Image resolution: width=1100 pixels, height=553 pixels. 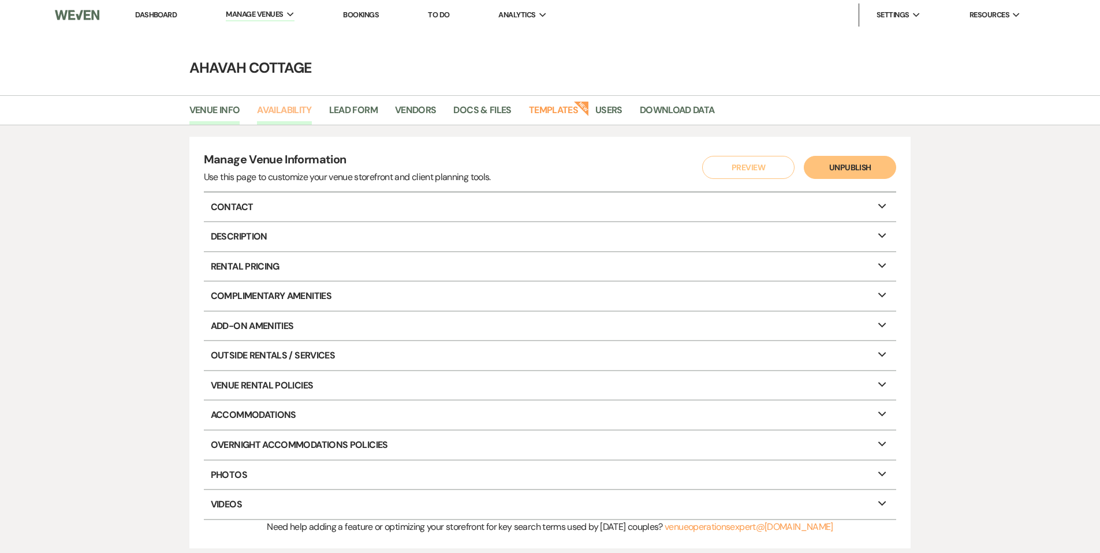 I want to click on span: Resources, so click(x=989, y=15).